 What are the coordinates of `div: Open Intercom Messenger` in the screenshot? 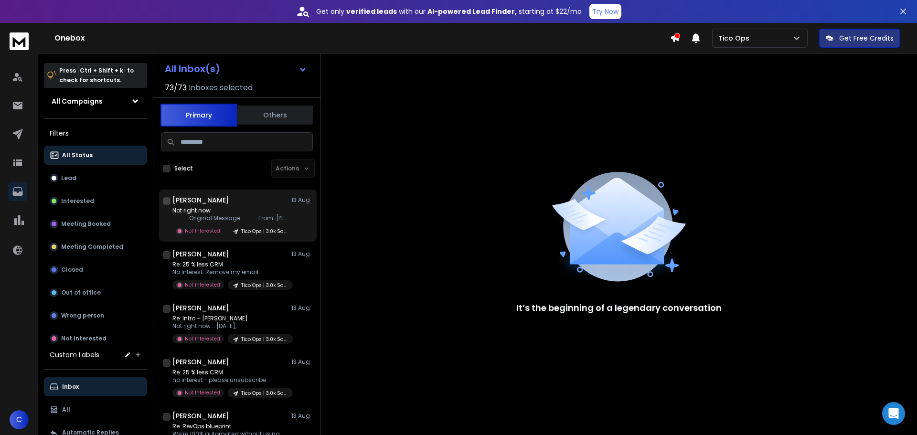 It's located at (893, 413).